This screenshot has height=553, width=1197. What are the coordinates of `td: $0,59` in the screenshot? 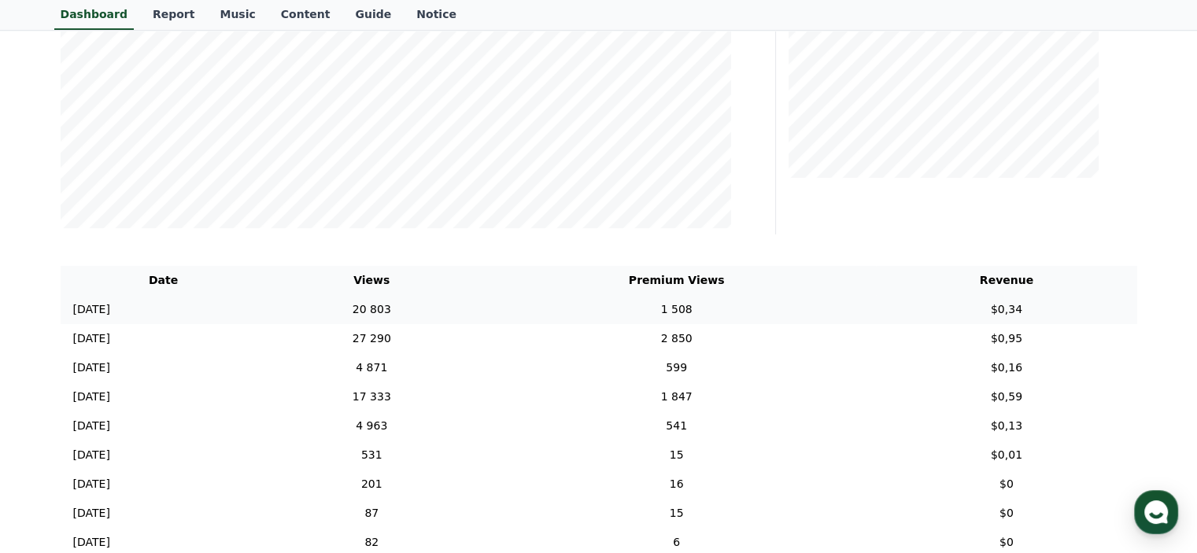 It's located at (1006, 397).